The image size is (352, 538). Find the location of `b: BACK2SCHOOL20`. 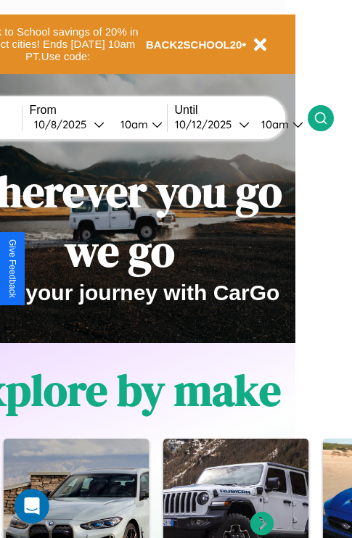

b: BACK2SCHOOL20 is located at coordinates (194, 44).